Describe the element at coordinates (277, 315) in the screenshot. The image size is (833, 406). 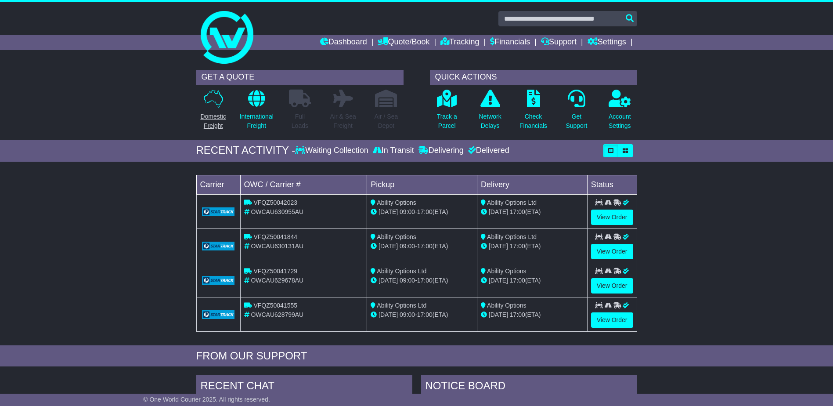
I see `span: OWCAU628799AU` at that location.